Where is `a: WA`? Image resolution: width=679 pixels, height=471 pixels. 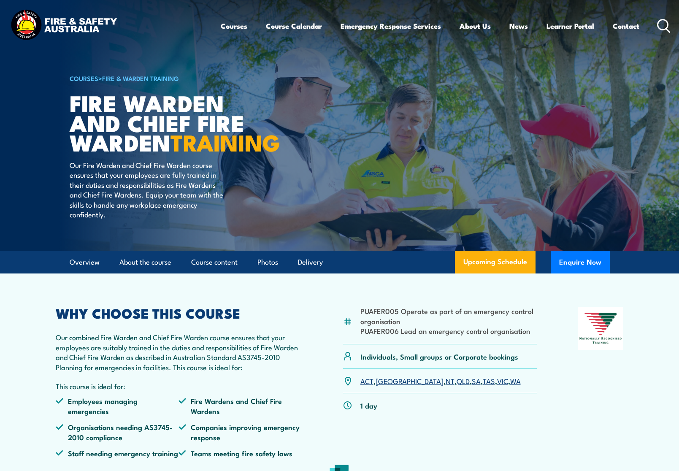 a: WA is located at coordinates (515, 381).